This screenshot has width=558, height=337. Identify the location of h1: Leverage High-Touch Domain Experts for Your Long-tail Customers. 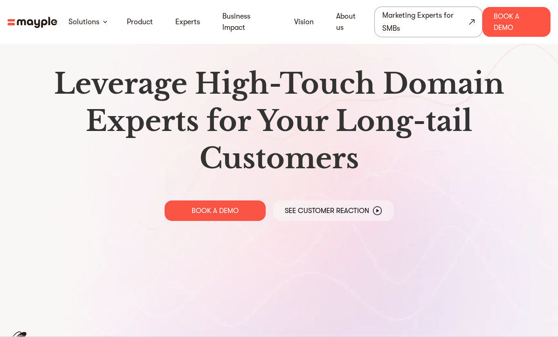
(279, 121).